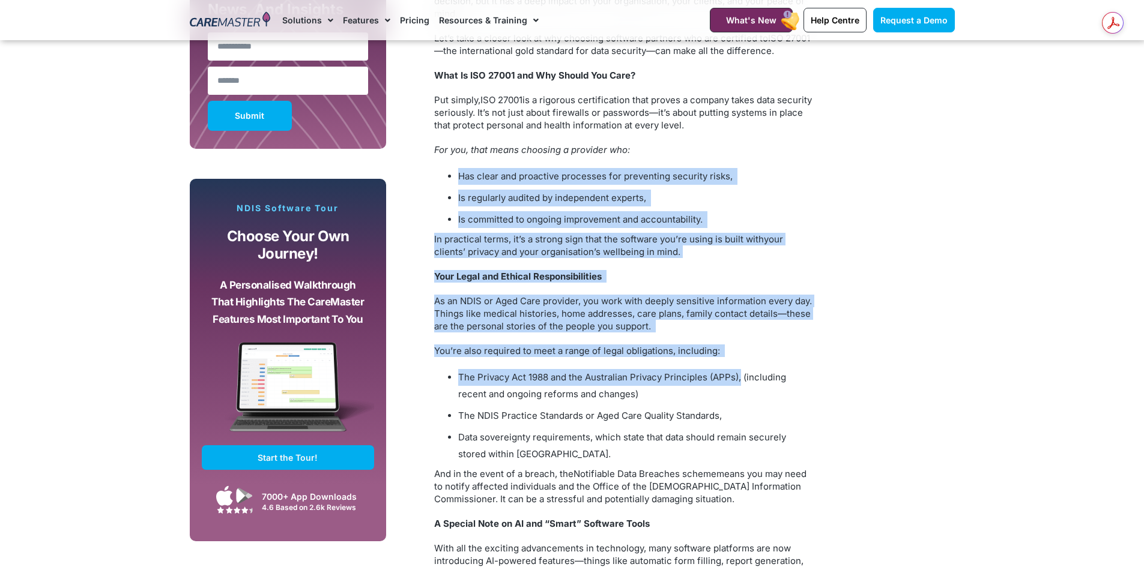  Describe the element at coordinates (834, 20) in the screenshot. I see `span: Help Centre` at that location.